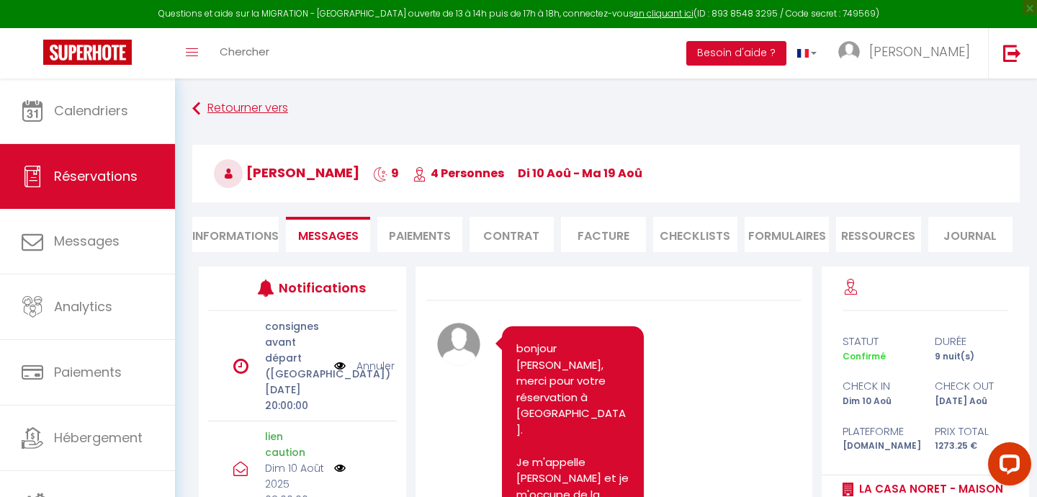 The image size is (1037, 497). I want to click on li: Ressources, so click(878, 234).